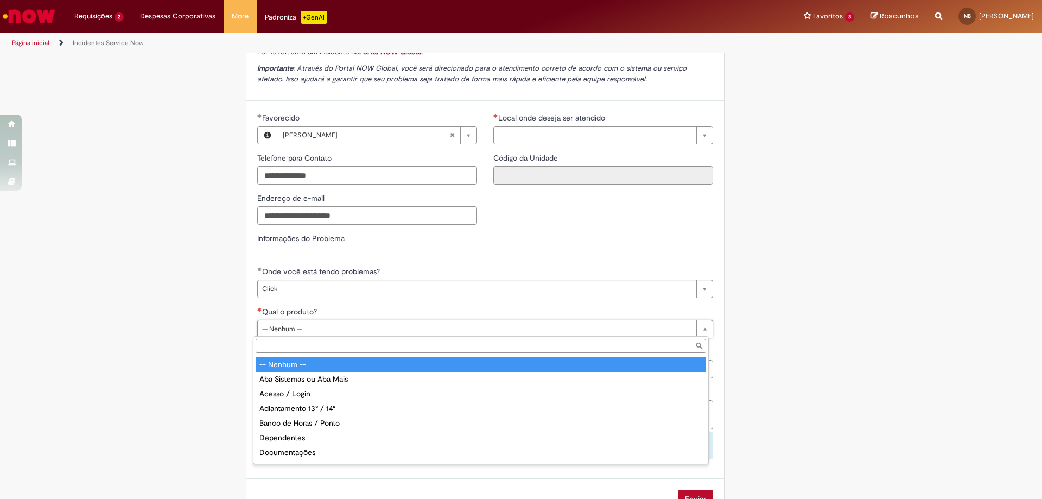 The height and width of the screenshot is (499, 1042). Describe the element at coordinates (481, 394) in the screenshot. I see `div: Acesso / Login` at that location.